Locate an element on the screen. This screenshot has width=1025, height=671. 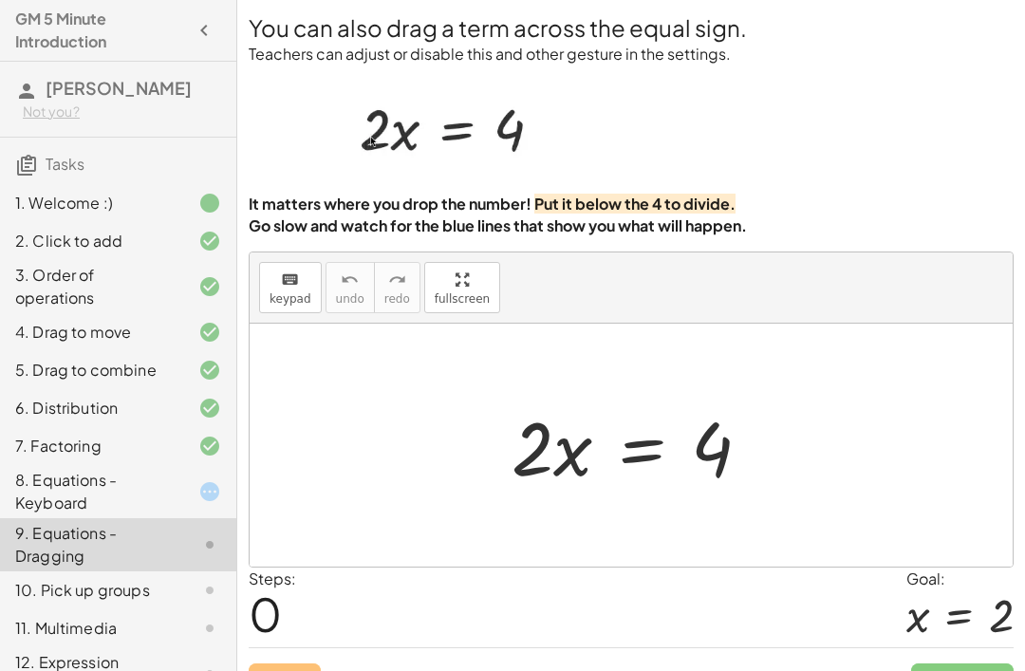
i: redo is located at coordinates (397, 280).